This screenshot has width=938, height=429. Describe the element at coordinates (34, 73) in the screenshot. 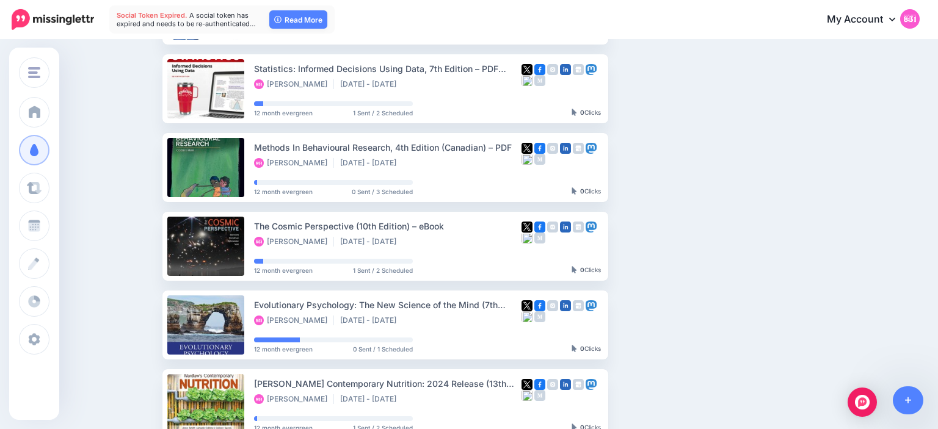

I see `img: menu.png` at that location.